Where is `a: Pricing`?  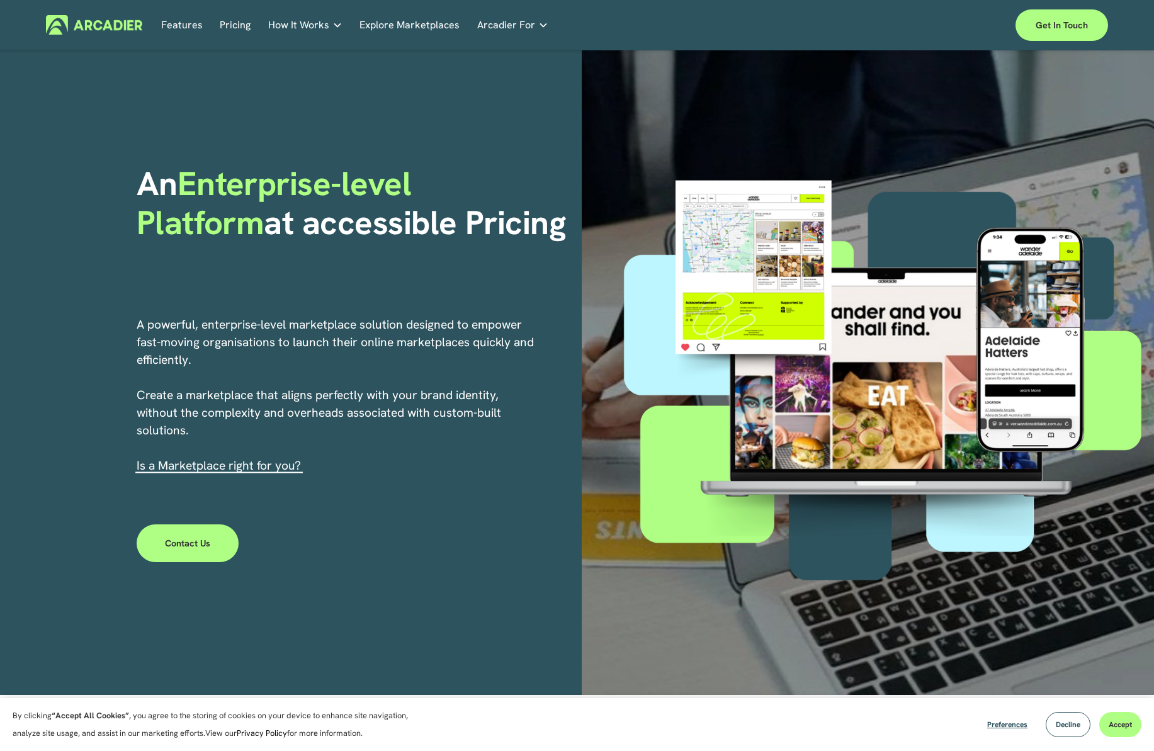
a: Pricing is located at coordinates (235, 25).